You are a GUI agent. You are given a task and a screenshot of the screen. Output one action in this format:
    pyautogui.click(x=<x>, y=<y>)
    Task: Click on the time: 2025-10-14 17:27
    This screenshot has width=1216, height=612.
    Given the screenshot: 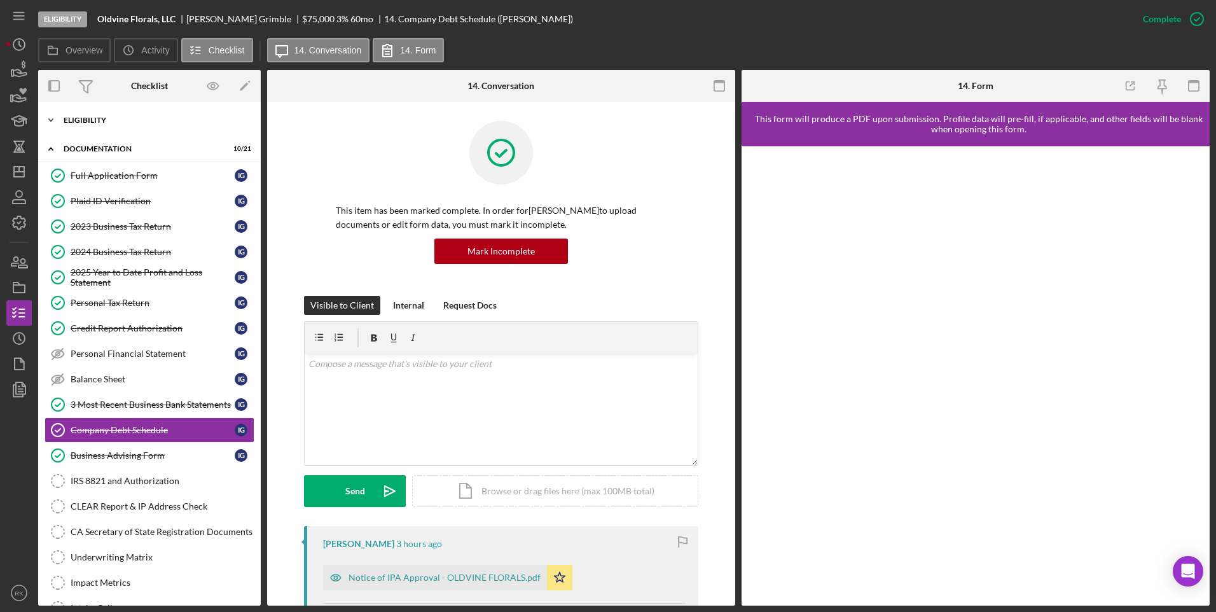 What is the action you would take?
    pyautogui.click(x=419, y=544)
    